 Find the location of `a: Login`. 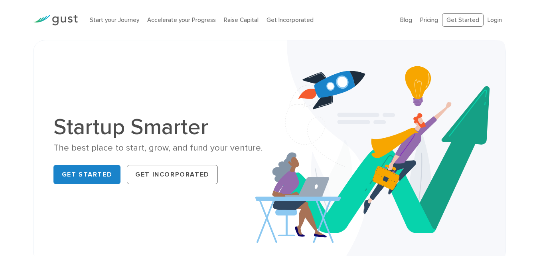

a: Login is located at coordinates (495, 20).